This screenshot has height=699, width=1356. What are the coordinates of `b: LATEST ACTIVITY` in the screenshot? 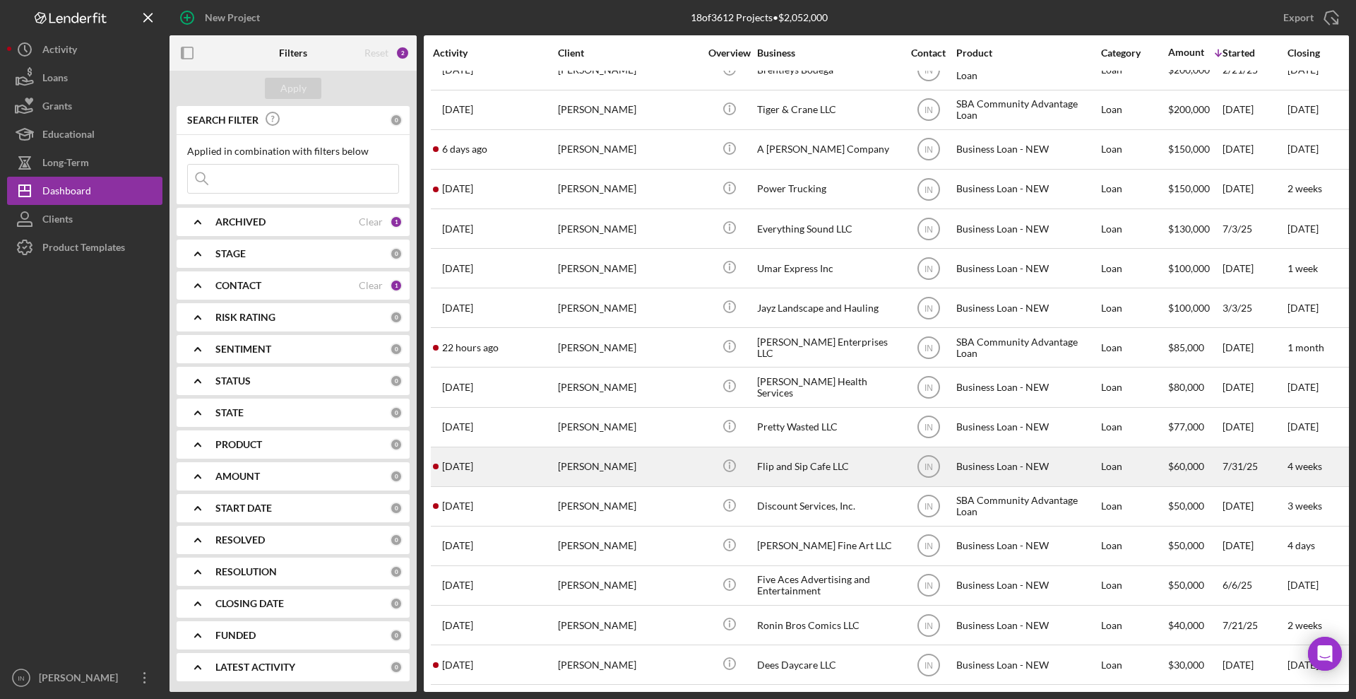 It's located at (255, 667).